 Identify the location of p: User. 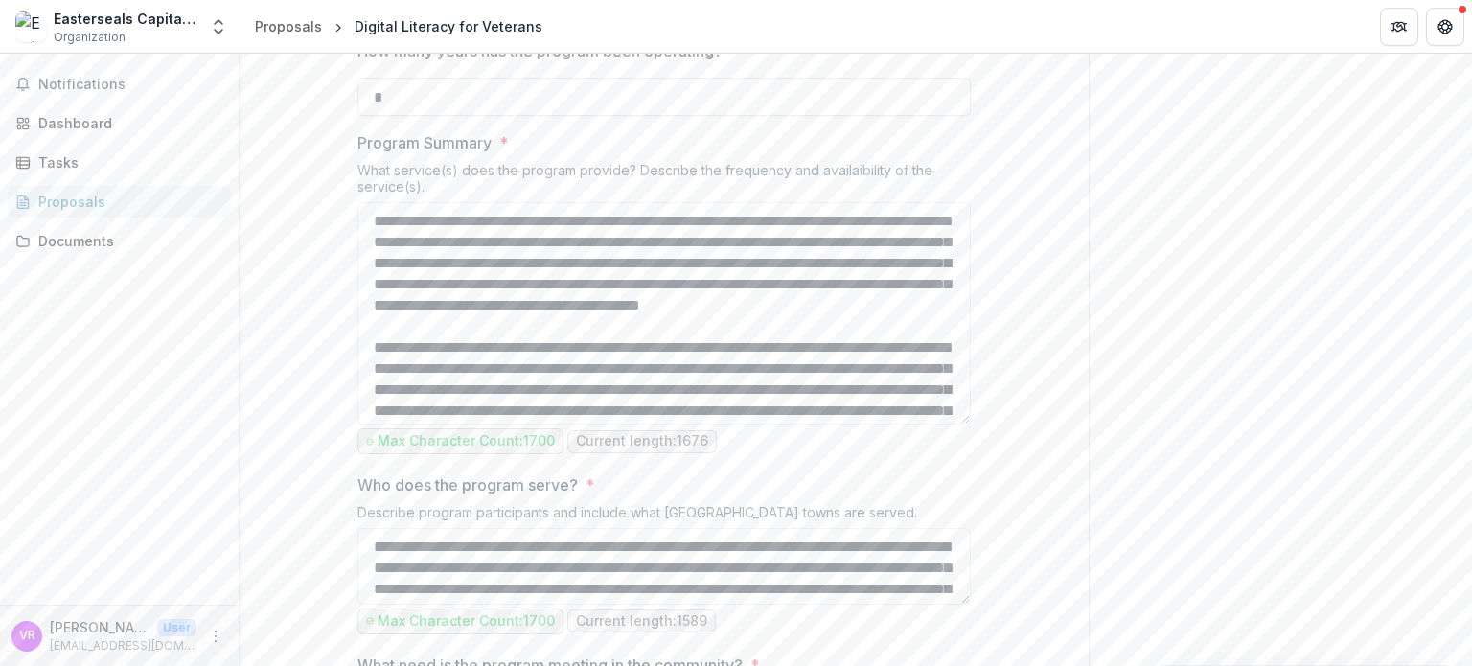
(176, 628).